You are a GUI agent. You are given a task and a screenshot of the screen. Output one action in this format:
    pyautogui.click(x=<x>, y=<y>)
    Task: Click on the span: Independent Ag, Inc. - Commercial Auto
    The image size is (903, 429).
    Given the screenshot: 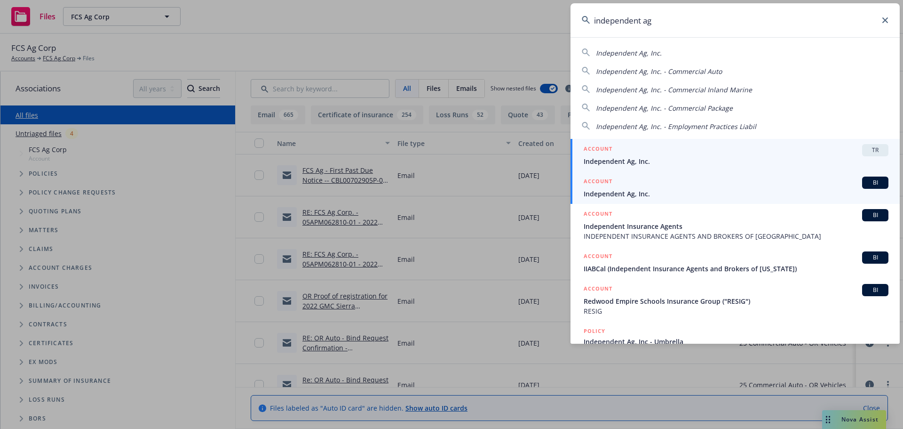 What is the action you would take?
    pyautogui.click(x=659, y=71)
    